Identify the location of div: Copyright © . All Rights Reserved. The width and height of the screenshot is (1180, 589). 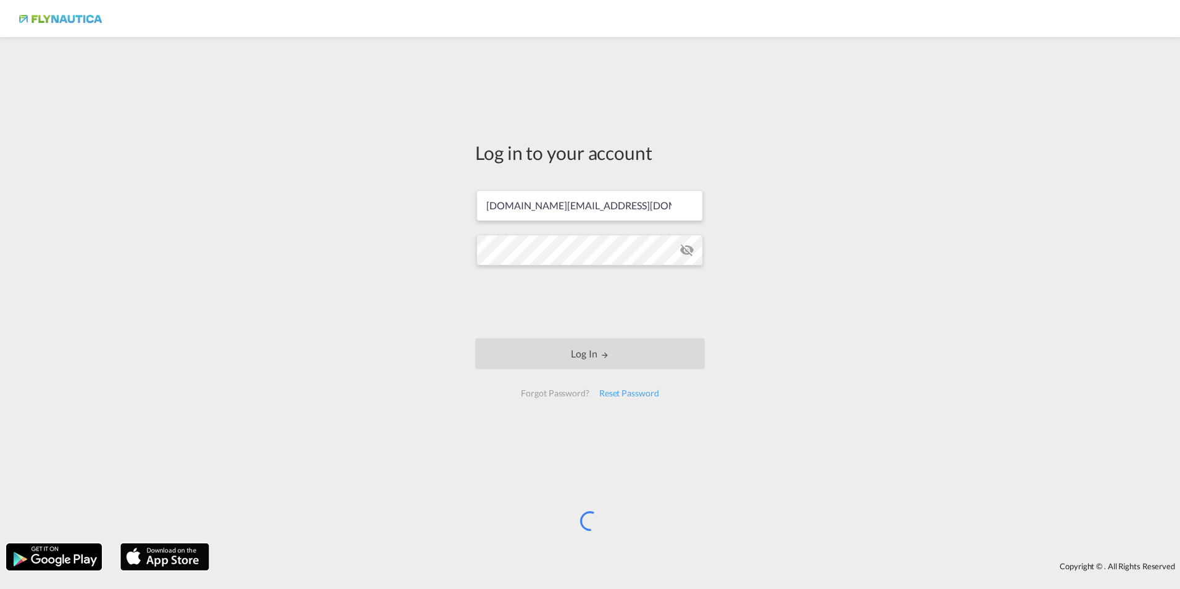
(697, 566).